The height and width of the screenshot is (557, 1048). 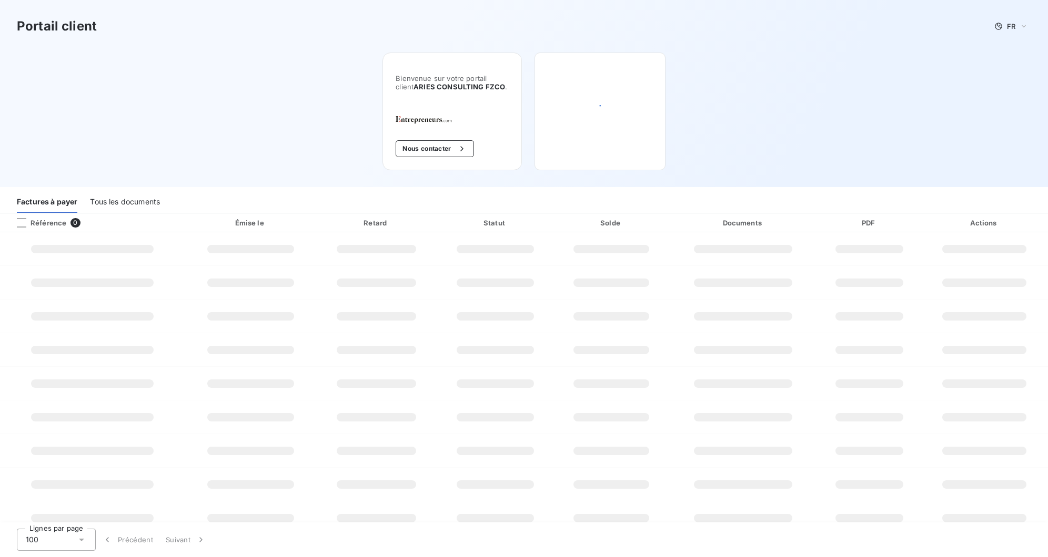 What do you see at coordinates (57, 26) in the screenshot?
I see `h3: Portail client` at bounding box center [57, 26].